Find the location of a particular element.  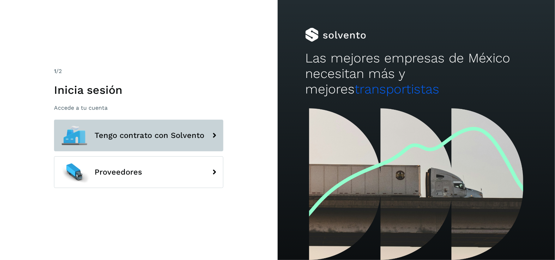

span: 1 is located at coordinates (55, 71).